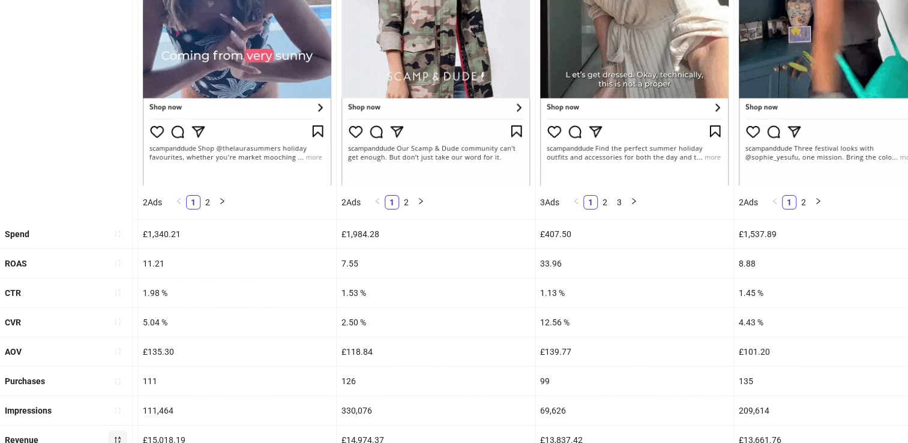  What do you see at coordinates (634, 411) in the screenshot?
I see `div: 69,626` at bounding box center [634, 411].